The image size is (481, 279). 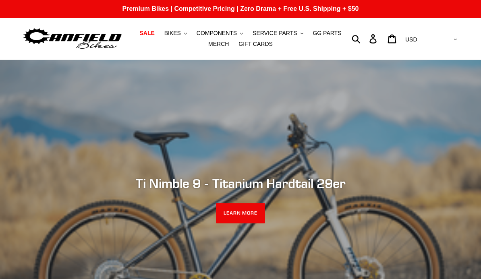 What do you see at coordinates (147, 33) in the screenshot?
I see `a: SALE` at bounding box center [147, 33].